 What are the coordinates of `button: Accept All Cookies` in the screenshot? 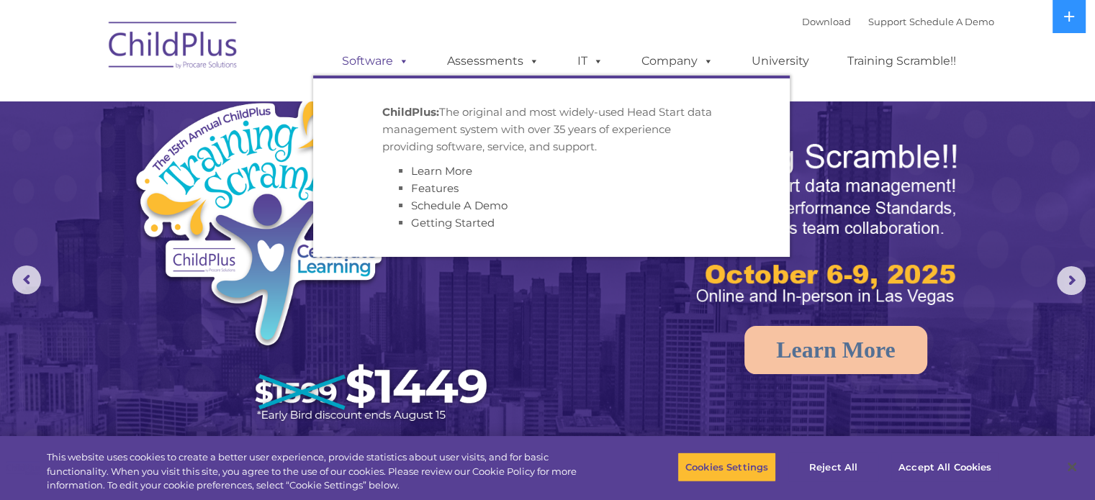 It's located at (944, 467).